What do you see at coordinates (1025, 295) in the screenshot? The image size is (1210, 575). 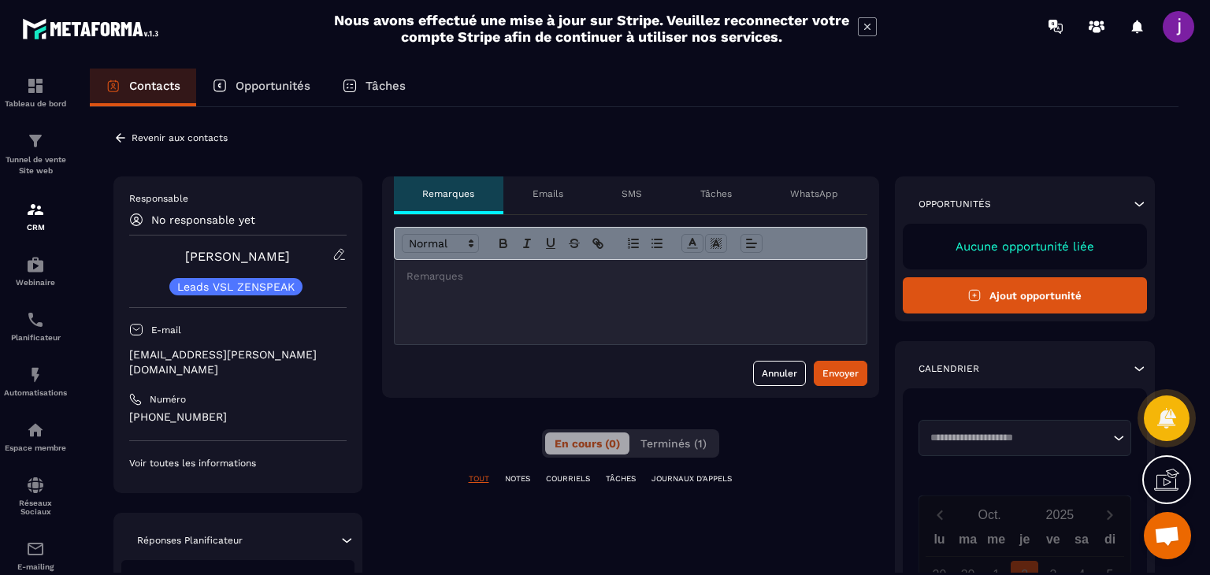 I see `button: Ajout opportunité` at bounding box center [1025, 295].